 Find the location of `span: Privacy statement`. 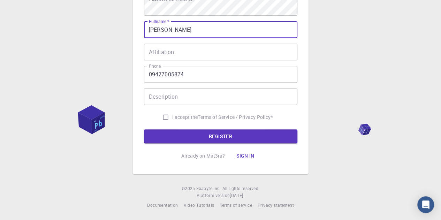

span: Privacy statement is located at coordinates (276, 205).